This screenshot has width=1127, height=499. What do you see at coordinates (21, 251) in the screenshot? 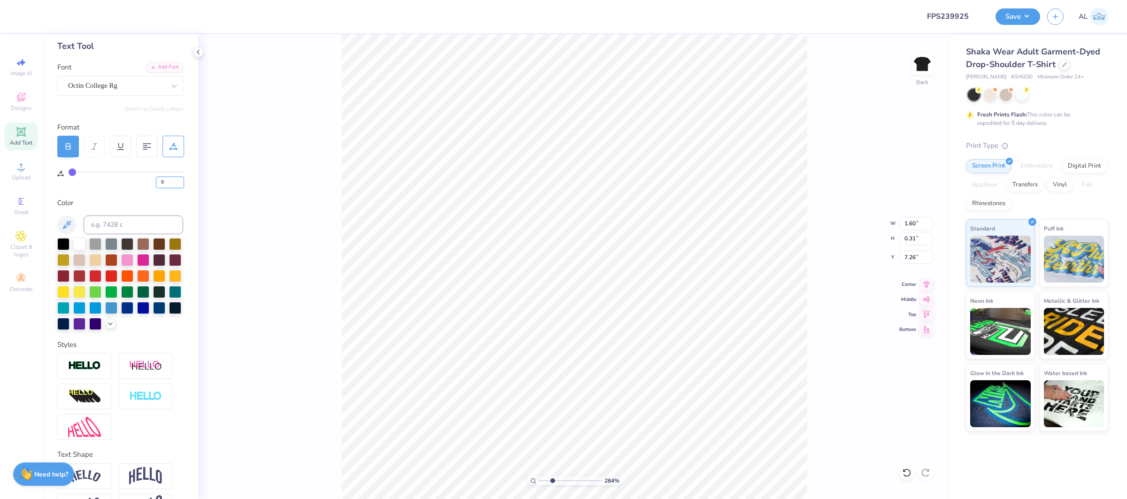
I see `span: Clipart & logos` at bounding box center [21, 251].